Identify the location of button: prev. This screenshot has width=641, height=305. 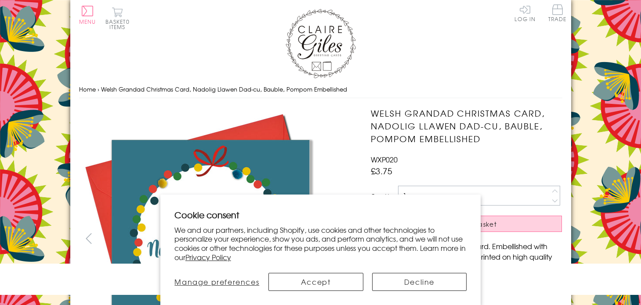
(89, 238).